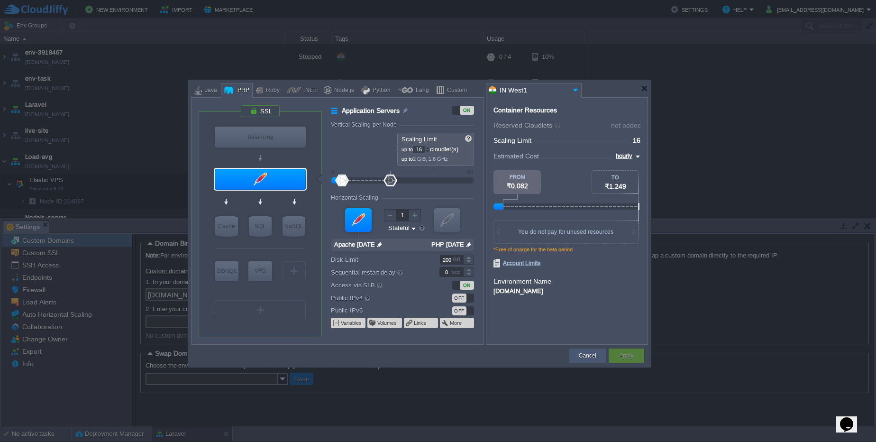  I want to click on div: Horizontal Scaling, so click(356, 198).